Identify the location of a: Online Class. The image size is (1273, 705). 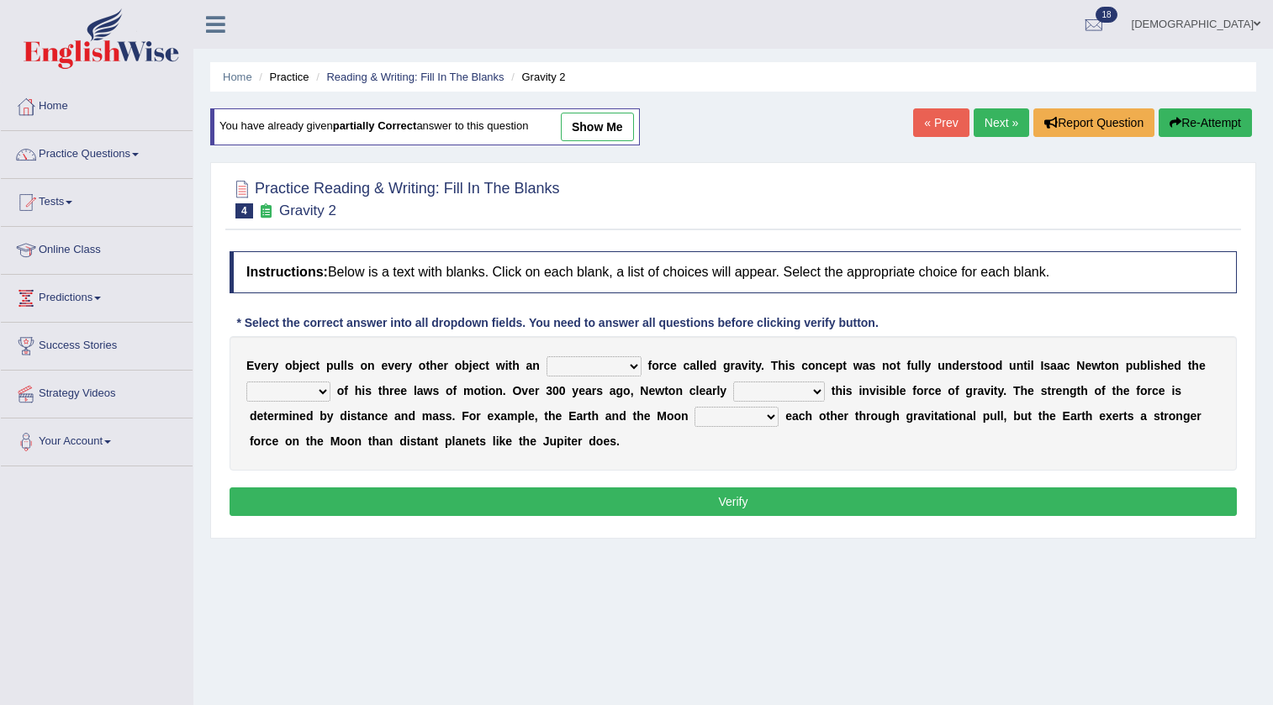
(97, 248).